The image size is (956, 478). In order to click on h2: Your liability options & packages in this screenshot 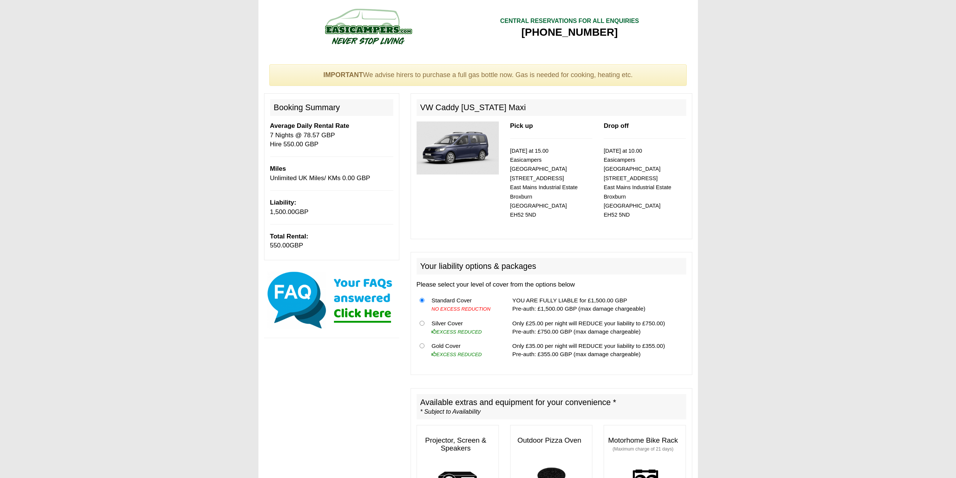, I will do `click(552, 266)`.